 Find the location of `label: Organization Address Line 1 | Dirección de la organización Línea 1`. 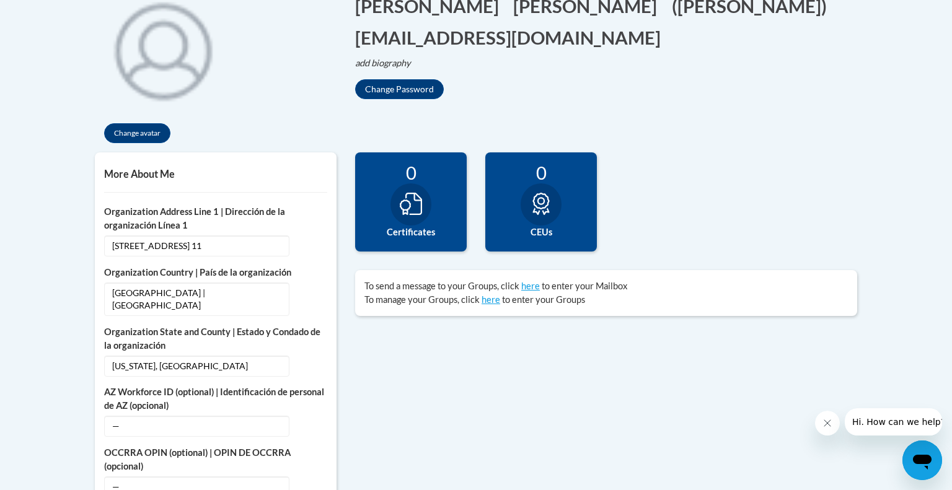

label: Organization Address Line 1 | Dirección de la organización Línea 1 is located at coordinates (216, 219).